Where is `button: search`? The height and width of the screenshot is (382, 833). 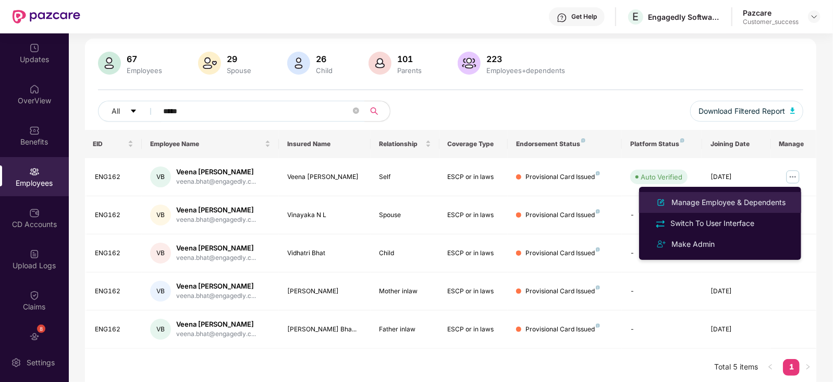
button: search is located at coordinates (378, 111).